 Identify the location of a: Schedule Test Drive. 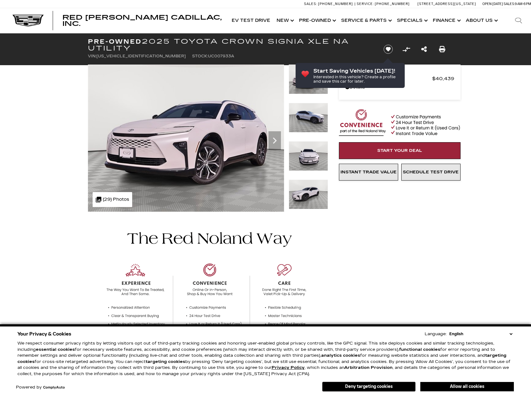
(431, 172).